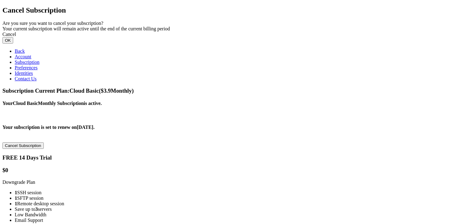  Describe the element at coordinates (20, 51) in the screenshot. I see `a: Back` at that location.